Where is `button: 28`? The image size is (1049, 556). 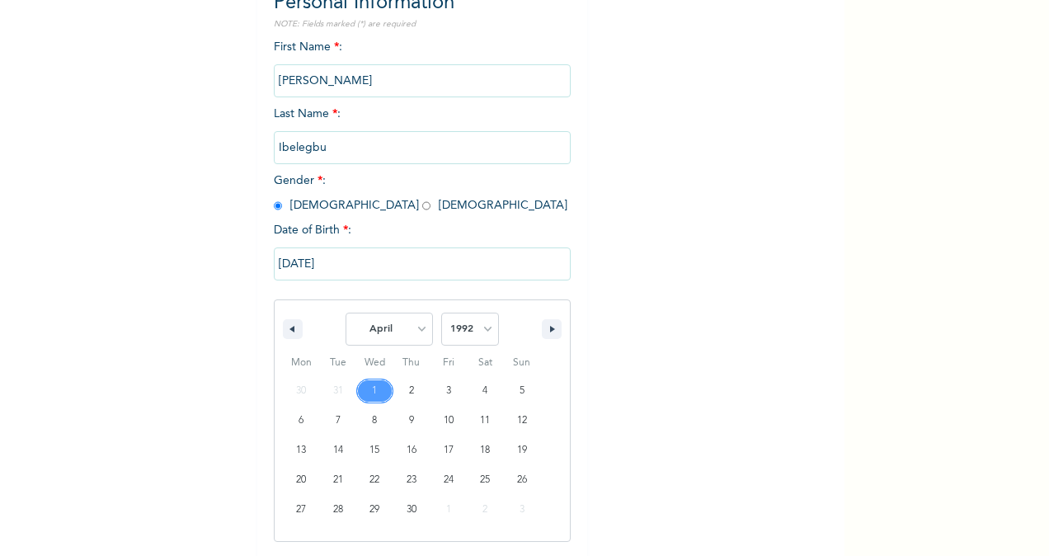 button: 28 is located at coordinates (338, 510).